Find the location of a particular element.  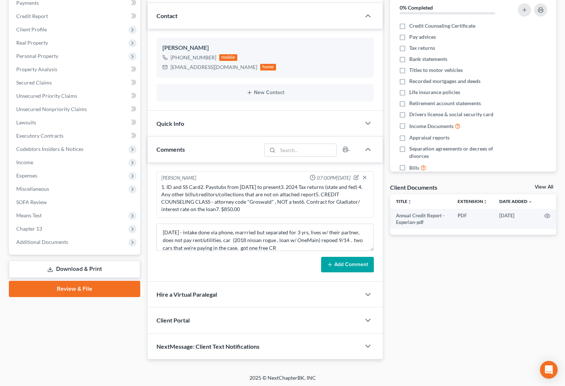

span: Income is located at coordinates (25, 162).